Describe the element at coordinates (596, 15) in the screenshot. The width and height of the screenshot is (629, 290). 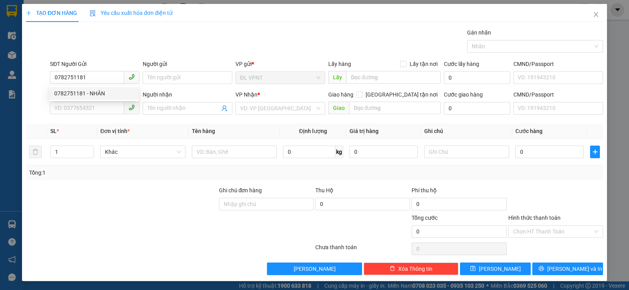
I see `button: Close` at that location.